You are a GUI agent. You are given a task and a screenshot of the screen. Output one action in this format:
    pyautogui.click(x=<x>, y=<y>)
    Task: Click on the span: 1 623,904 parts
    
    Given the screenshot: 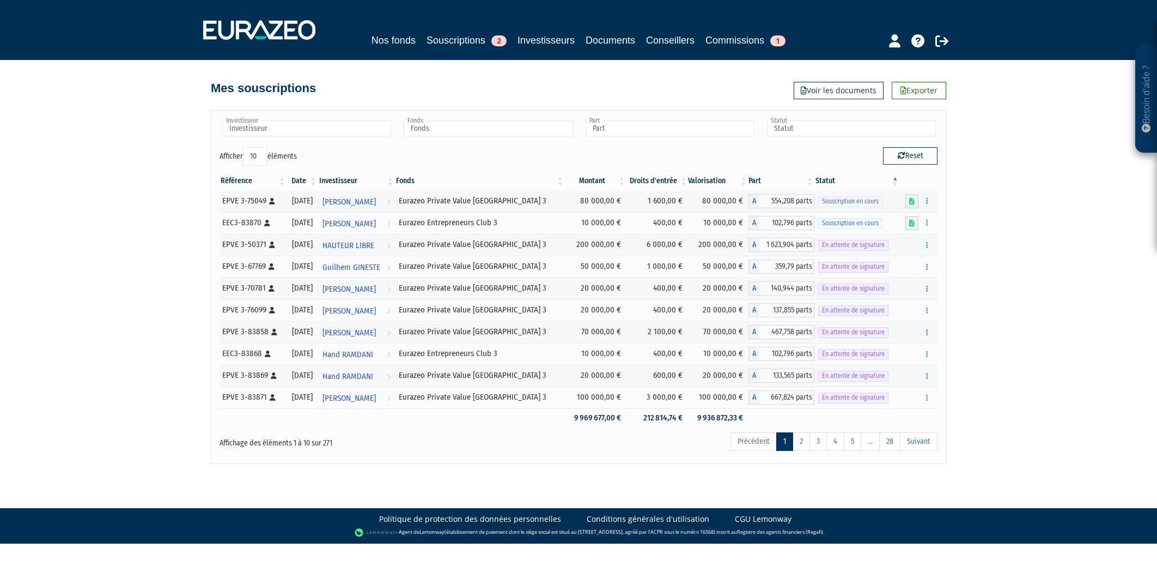 What is the action you would take?
    pyautogui.click(x=787, y=245)
    